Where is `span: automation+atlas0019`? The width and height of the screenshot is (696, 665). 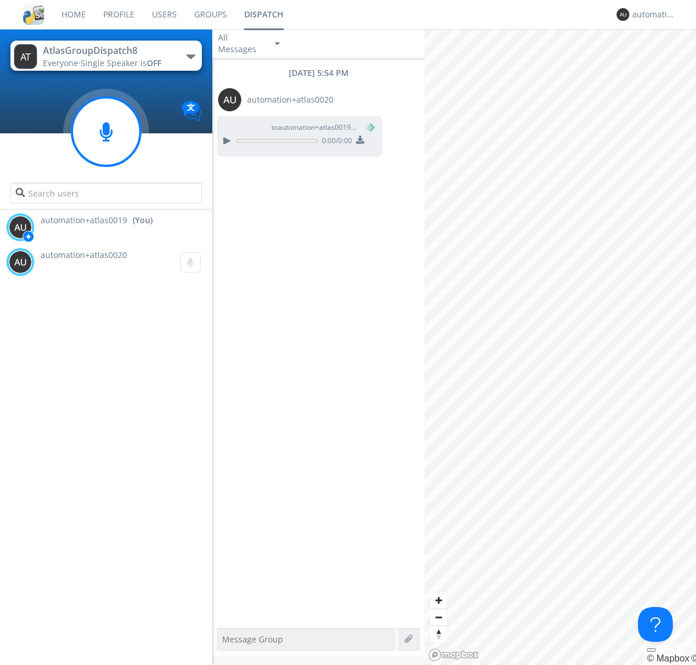
span: automation+atlas0019 is located at coordinates (84, 220).